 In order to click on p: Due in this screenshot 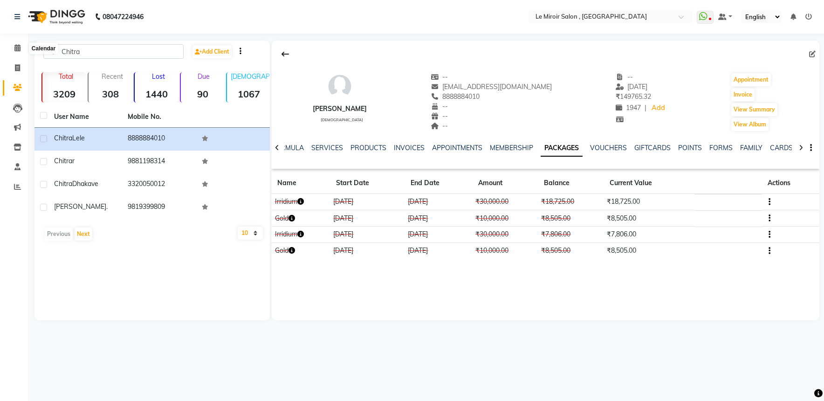, I will do `click(203, 76)`.